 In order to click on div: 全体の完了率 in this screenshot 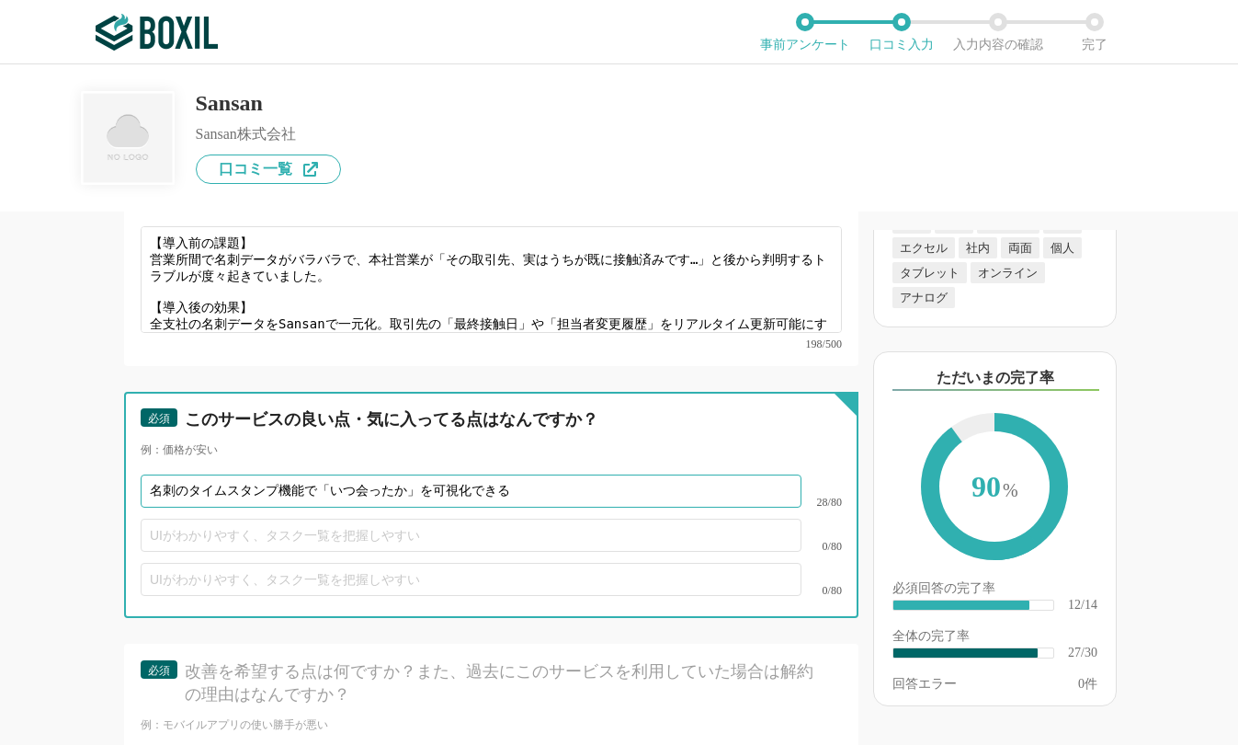, I will do `click(995, 638)`.